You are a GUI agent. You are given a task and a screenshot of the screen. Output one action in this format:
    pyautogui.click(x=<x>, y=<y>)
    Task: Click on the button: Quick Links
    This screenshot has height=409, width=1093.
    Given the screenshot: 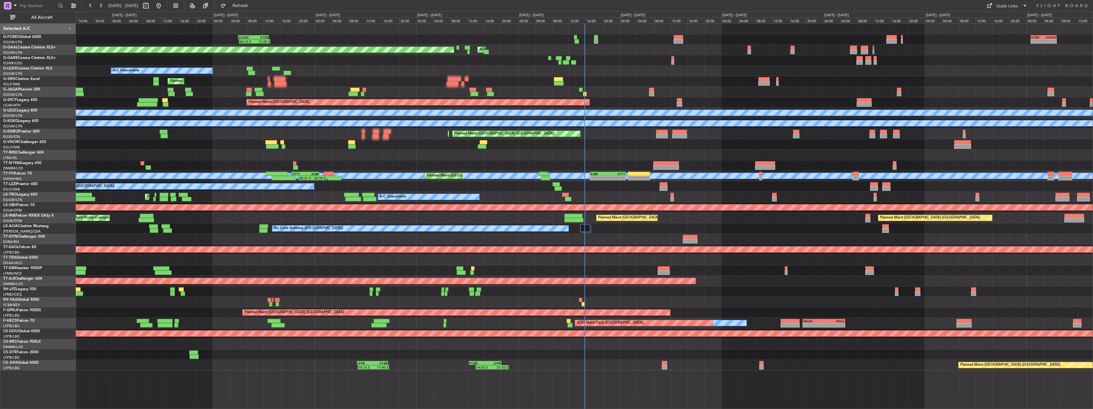 What is the action you would take?
    pyautogui.click(x=1007, y=6)
    